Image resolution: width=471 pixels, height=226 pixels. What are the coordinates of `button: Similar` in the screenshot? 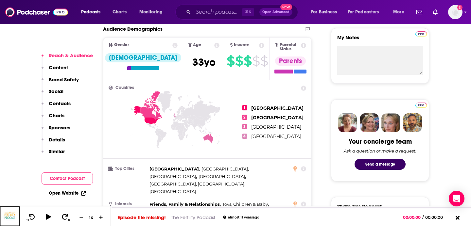 It's located at (53, 154).